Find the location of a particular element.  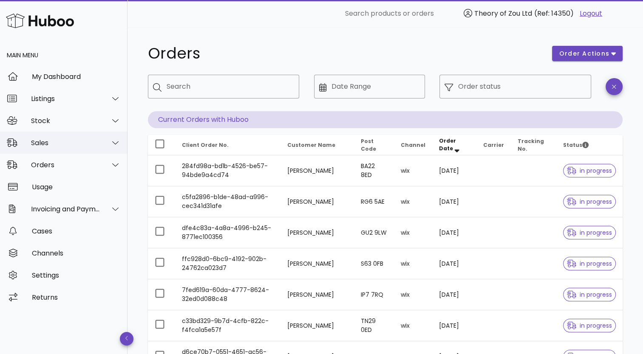

th: Post Code is located at coordinates (374, 145).